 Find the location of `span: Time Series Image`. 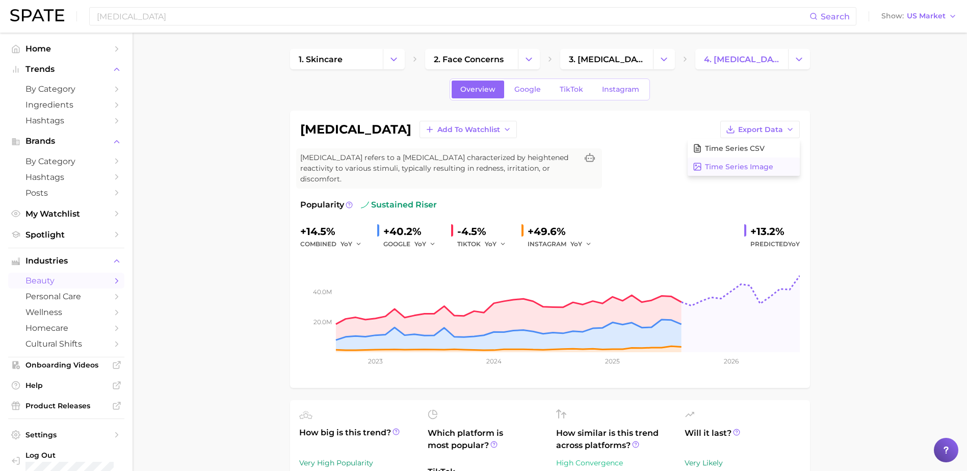

span: Time Series Image is located at coordinates (739, 167).